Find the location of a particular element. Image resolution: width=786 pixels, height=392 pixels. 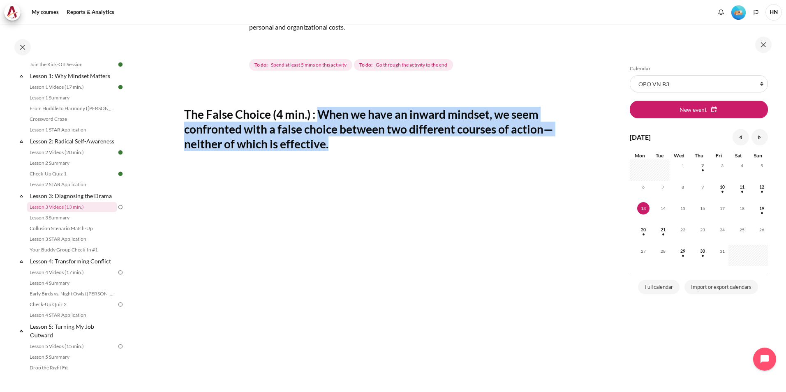

span: 11 is located at coordinates (742, 187).